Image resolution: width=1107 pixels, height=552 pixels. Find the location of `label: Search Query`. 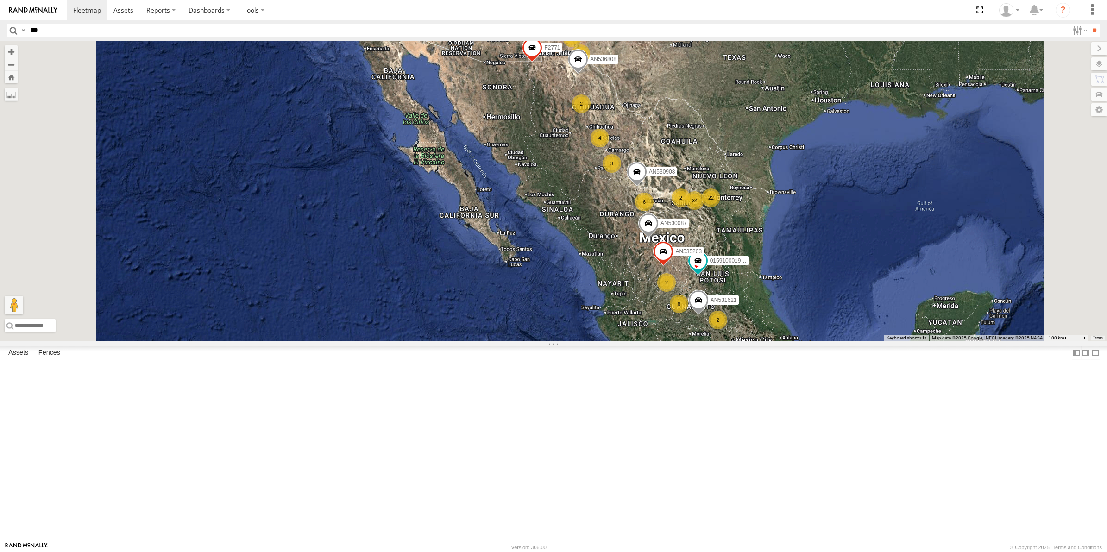

label: Search Query is located at coordinates (23, 30).